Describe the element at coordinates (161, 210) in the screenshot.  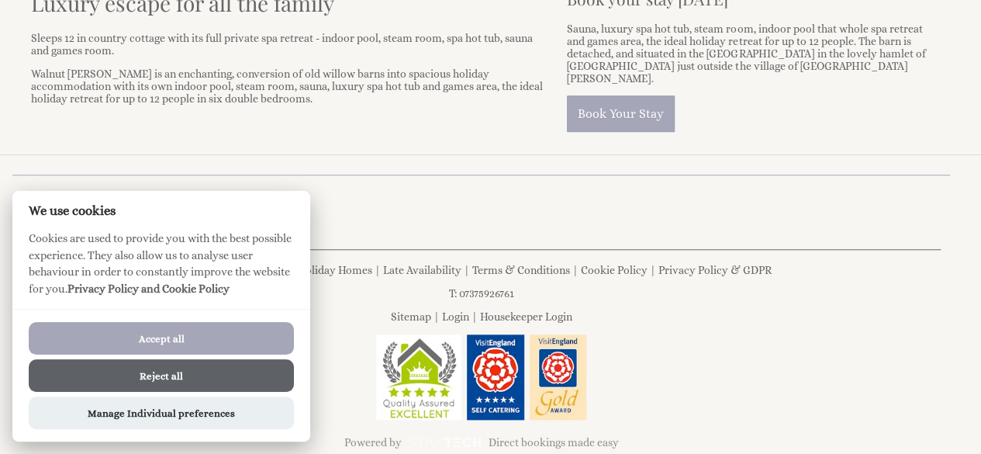
I see `h2: We use cookies` at that location.